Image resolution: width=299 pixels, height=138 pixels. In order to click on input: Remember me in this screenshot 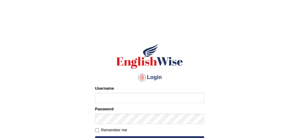, I will do `click(97, 130)`.